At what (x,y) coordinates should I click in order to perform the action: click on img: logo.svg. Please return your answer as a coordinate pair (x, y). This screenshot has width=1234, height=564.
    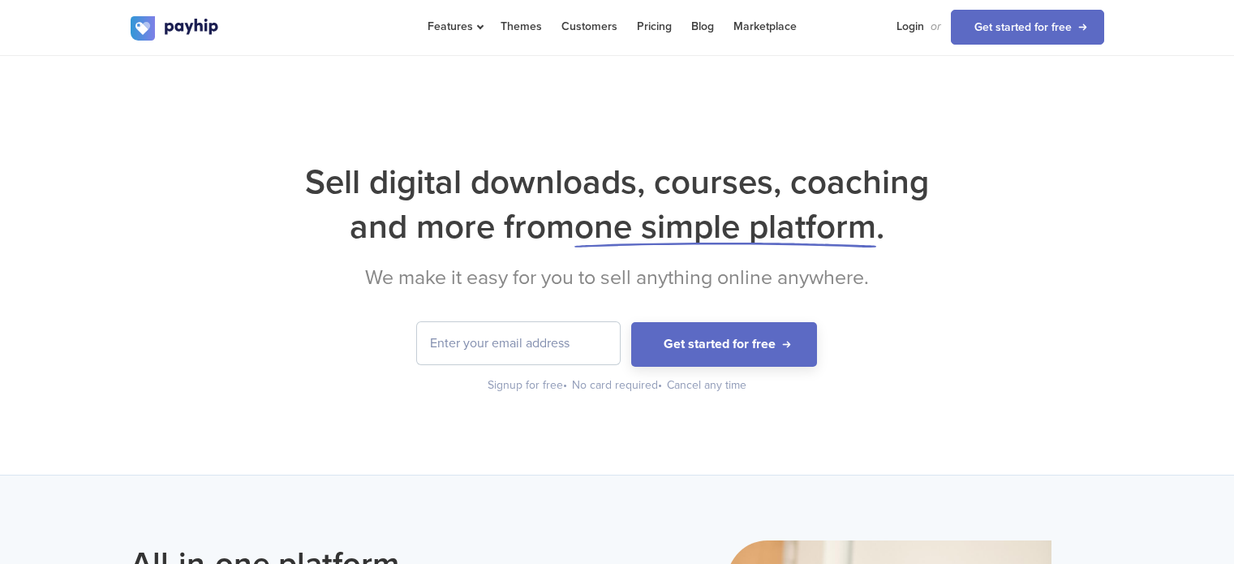
    Looking at the image, I should click on (175, 28).